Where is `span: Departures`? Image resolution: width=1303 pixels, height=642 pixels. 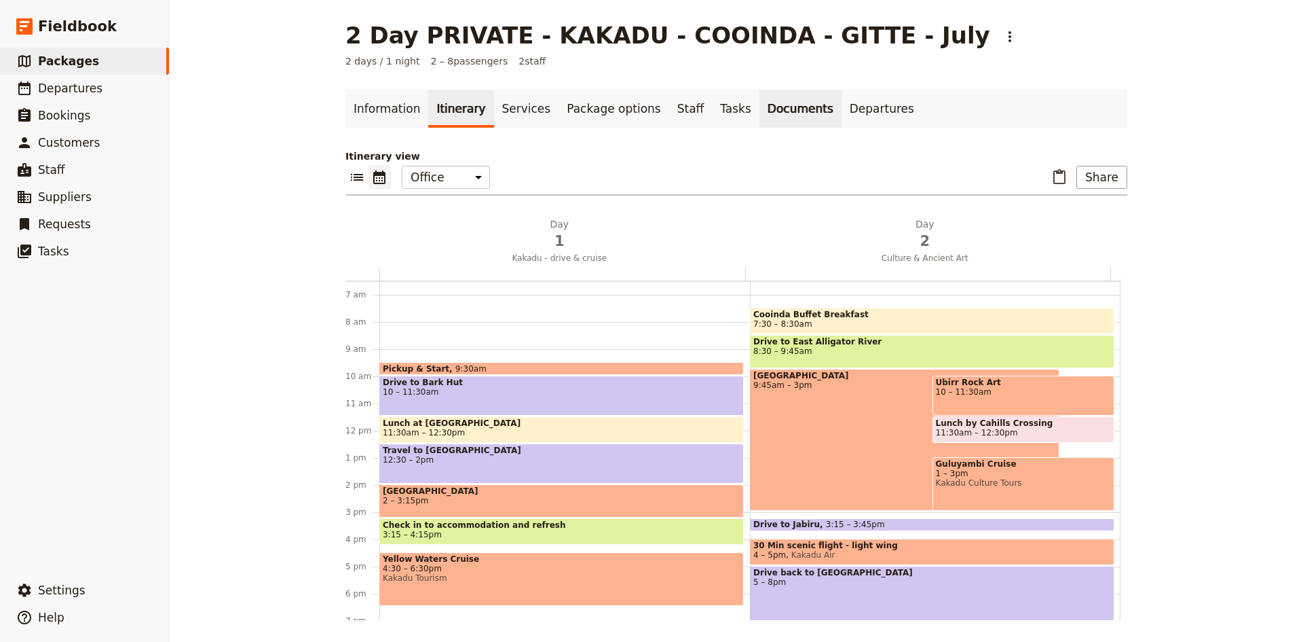
span: Departures is located at coordinates (70, 88).